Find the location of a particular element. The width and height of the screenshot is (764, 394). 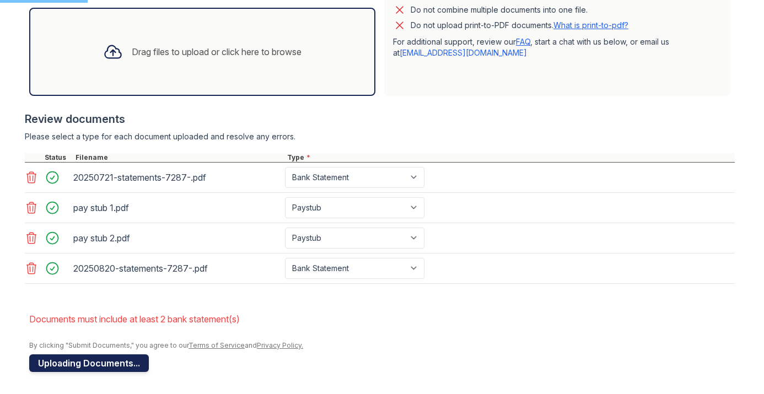

li: Documents must include at least 2 bank statement(s) is located at coordinates (382, 319).